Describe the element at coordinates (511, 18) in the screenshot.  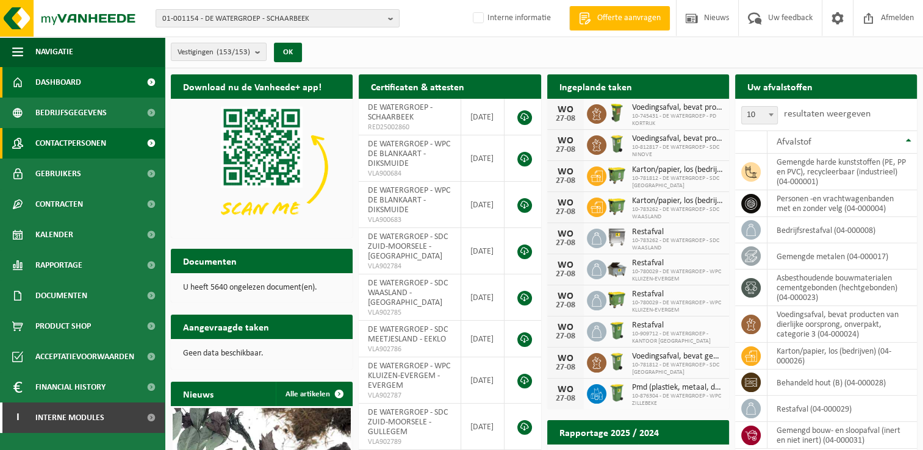
I see `label: Interne informatie` at that location.